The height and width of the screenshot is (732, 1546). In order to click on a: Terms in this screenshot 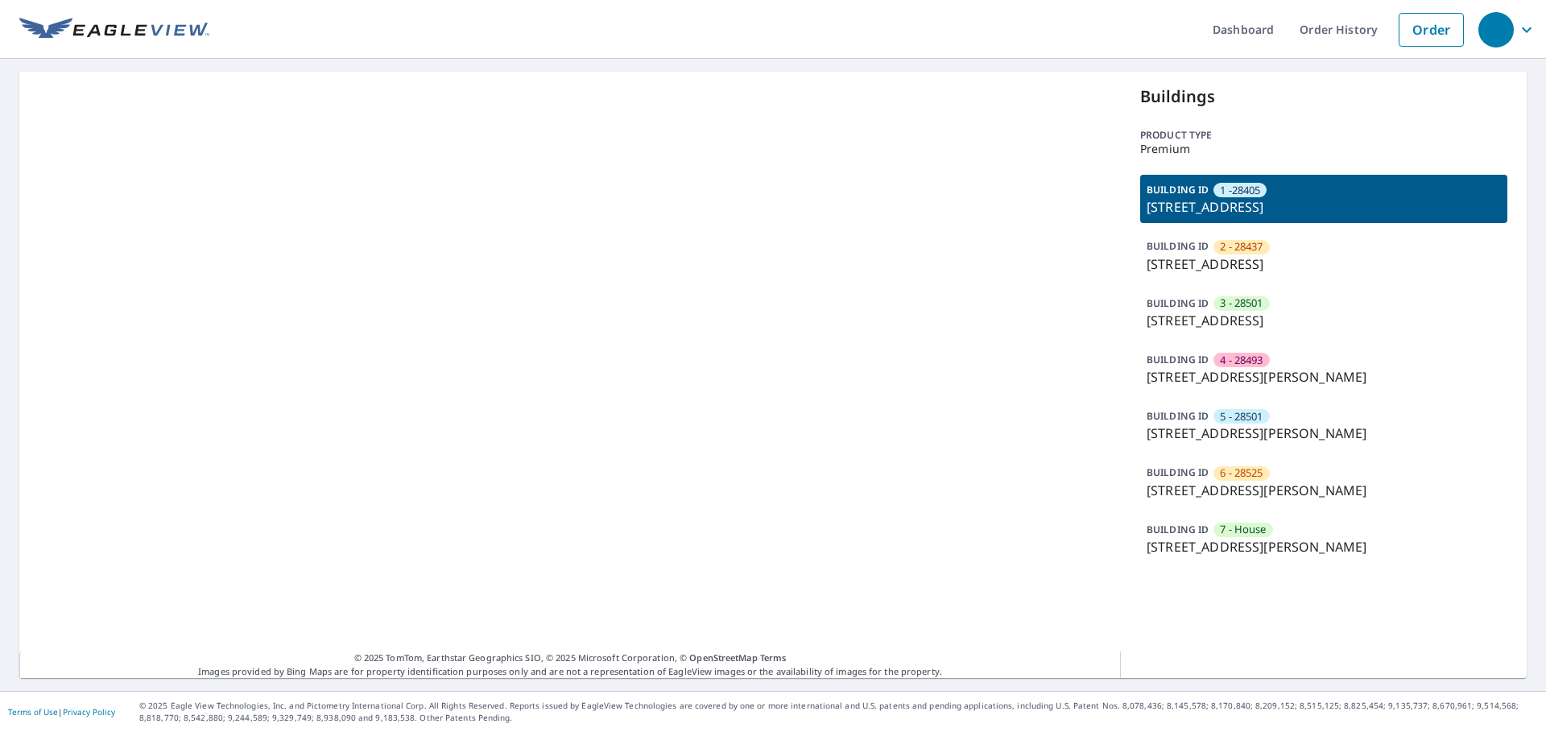, I will do `click(773, 657)`.